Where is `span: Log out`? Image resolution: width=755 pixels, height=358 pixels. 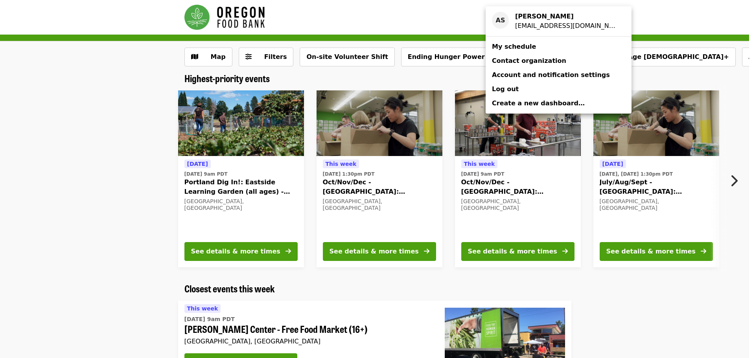
span: Log out is located at coordinates (505, 89).